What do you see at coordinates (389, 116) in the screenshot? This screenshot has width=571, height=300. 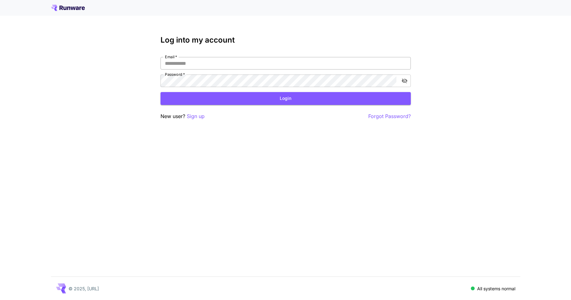 I see `p: Forgot Password?` at bounding box center [389, 116].